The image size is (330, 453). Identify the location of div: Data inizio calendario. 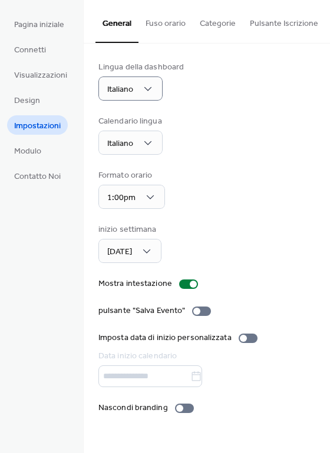
(205, 356).